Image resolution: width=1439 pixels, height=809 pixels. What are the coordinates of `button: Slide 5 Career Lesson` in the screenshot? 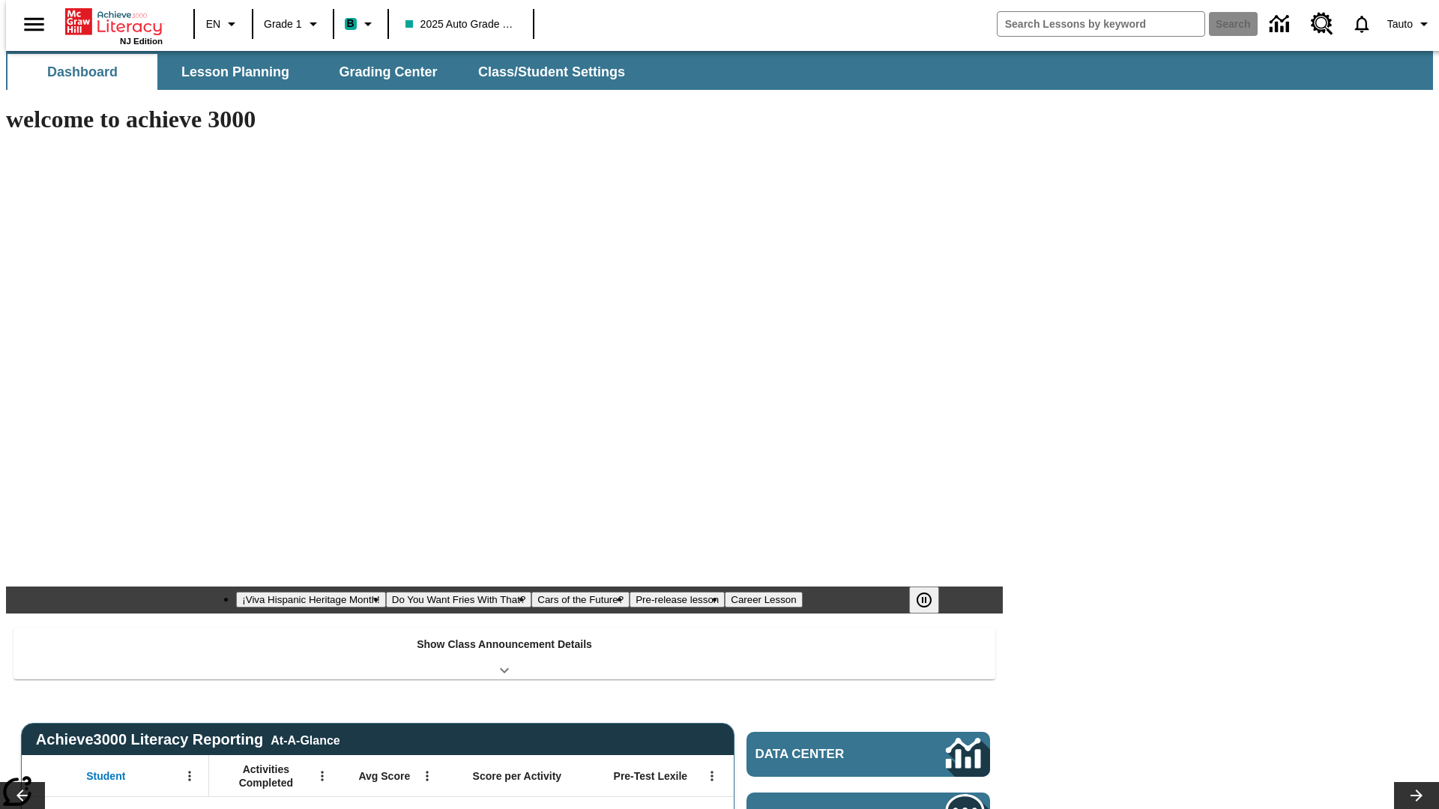 It's located at (763, 600).